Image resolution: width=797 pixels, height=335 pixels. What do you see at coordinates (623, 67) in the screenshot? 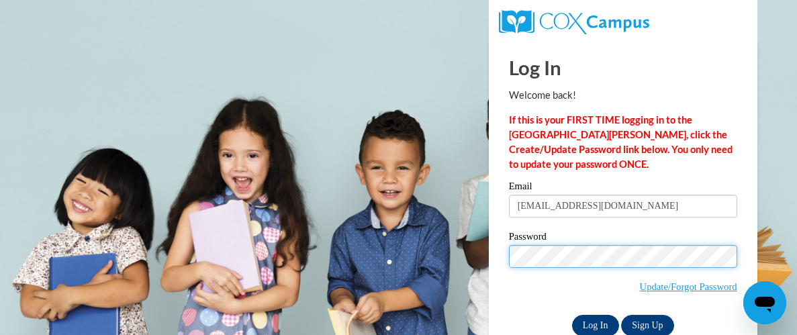
I see `h1: Log In` at bounding box center [623, 67].